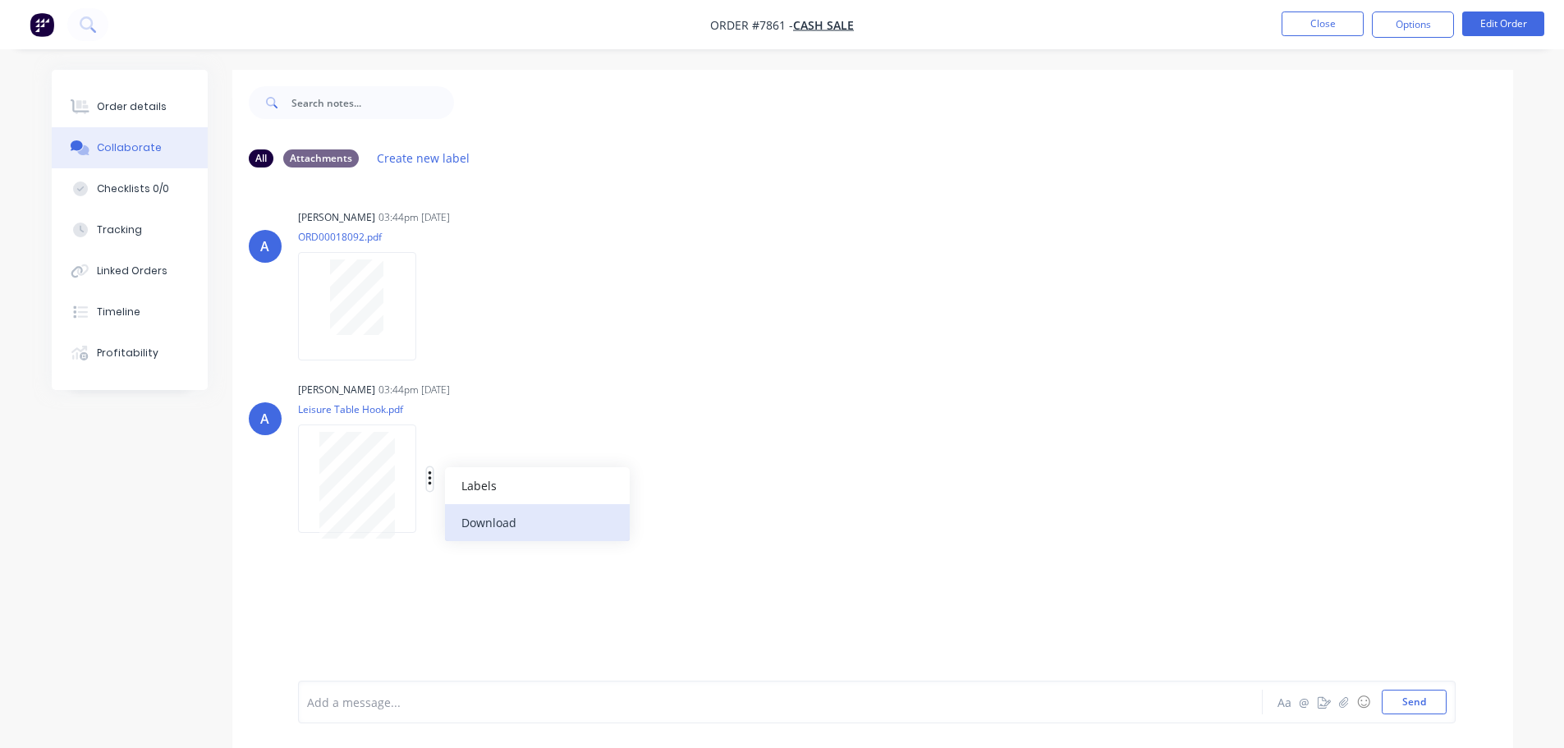 The image size is (1564, 748). What do you see at coordinates (321, 158) in the screenshot?
I see `div: Attachments` at bounding box center [321, 158].